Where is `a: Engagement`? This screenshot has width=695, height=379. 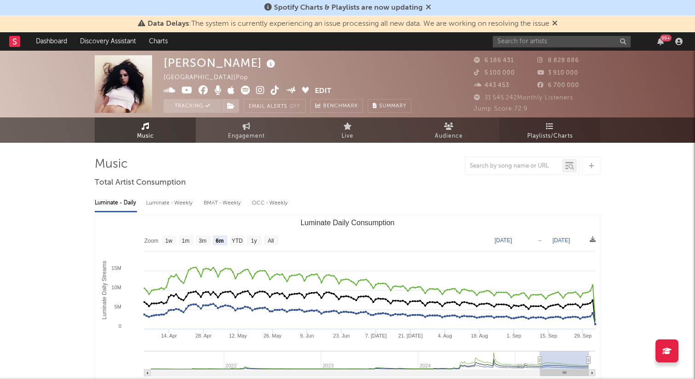 a: Engagement is located at coordinates (247, 130).